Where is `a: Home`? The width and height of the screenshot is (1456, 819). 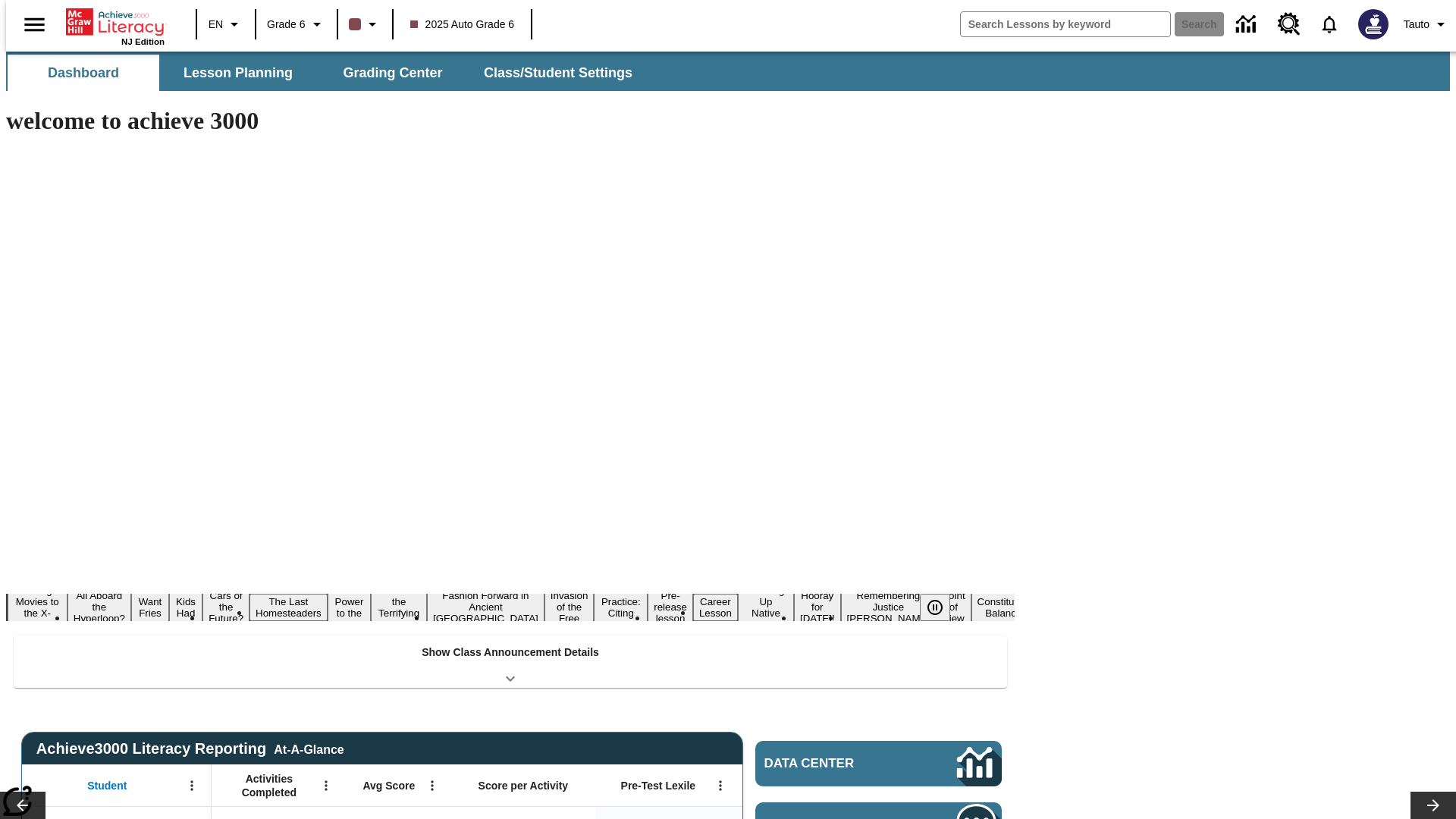
a: Home is located at coordinates (115, 22).